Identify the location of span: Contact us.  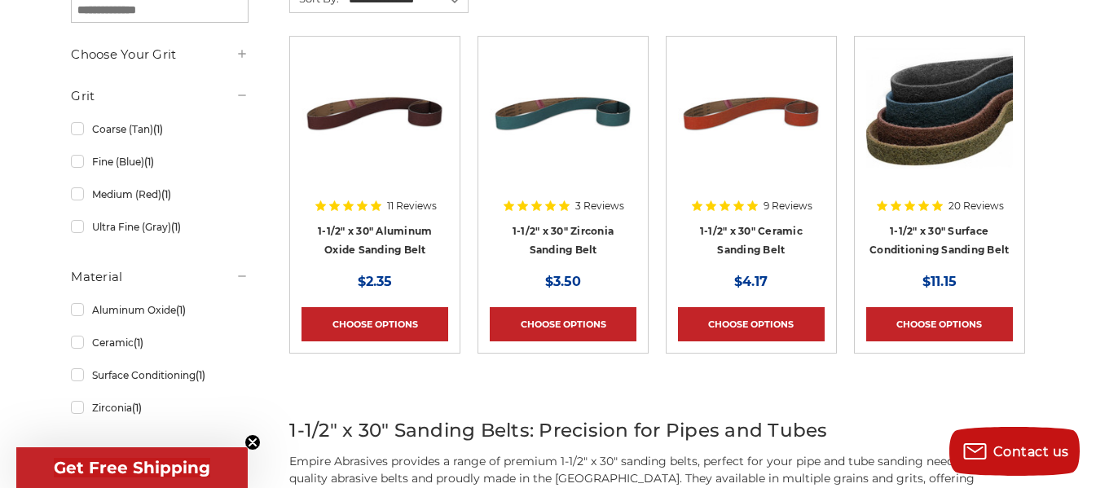
(1031, 452).